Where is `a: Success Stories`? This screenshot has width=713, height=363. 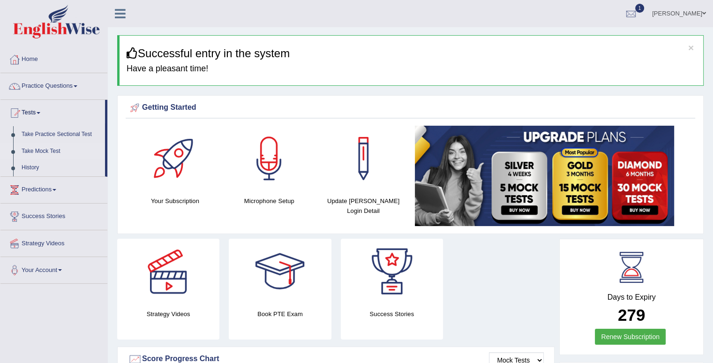 a: Success Stories is located at coordinates (54, 215).